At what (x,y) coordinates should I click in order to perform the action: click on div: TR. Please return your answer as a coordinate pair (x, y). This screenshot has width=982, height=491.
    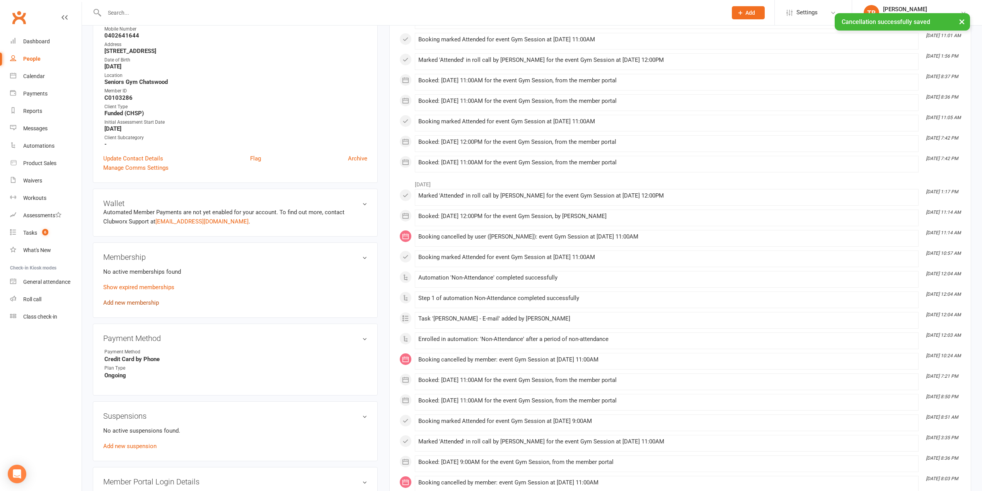
    Looking at the image, I should click on (871, 13).